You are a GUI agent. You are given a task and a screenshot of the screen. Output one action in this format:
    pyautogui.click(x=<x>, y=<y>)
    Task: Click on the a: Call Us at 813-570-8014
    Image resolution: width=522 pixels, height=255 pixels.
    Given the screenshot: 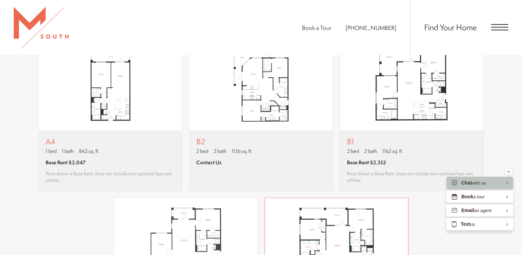 What is the action you would take?
    pyautogui.click(x=371, y=27)
    